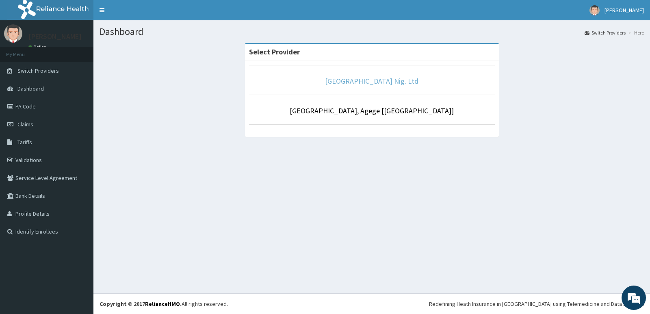 Image resolution: width=650 pixels, height=314 pixels. I want to click on span: Dashboard, so click(30, 89).